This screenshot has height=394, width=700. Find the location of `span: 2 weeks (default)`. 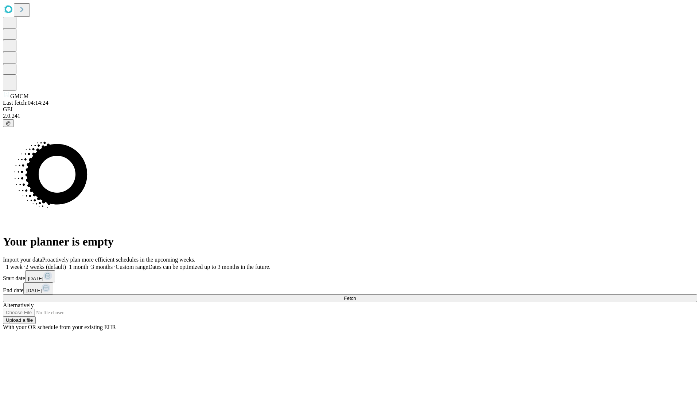

span: 2 weeks (default) is located at coordinates (46, 266).